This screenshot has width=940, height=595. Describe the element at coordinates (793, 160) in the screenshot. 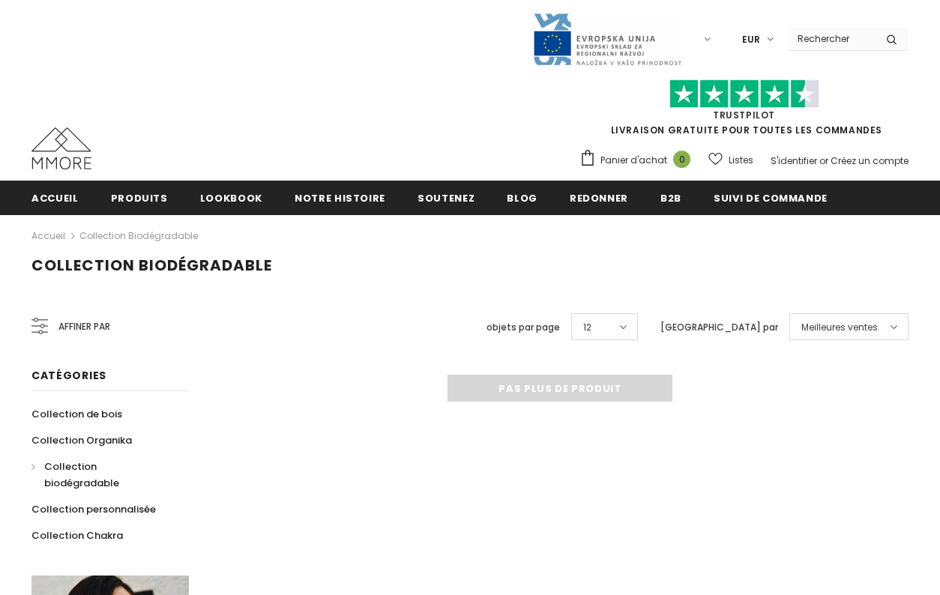

I see `a: S'identifier` at that location.